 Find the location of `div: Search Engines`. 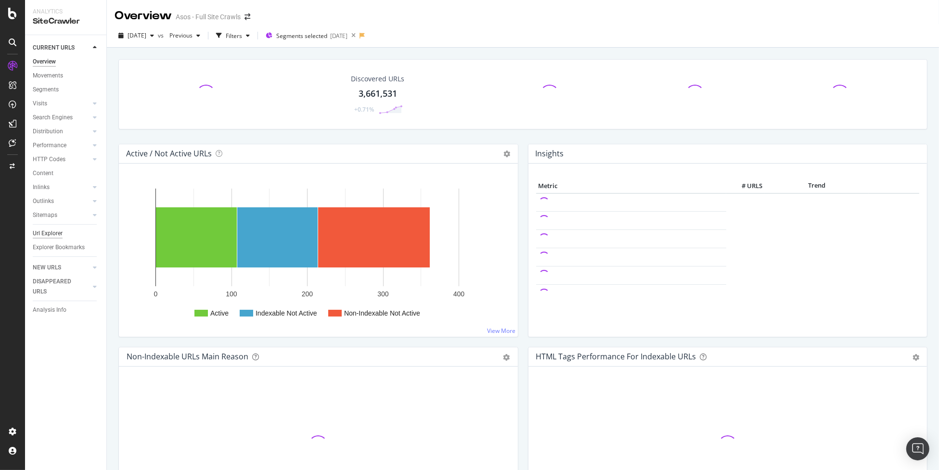

div: Search Engines is located at coordinates (52, 117).